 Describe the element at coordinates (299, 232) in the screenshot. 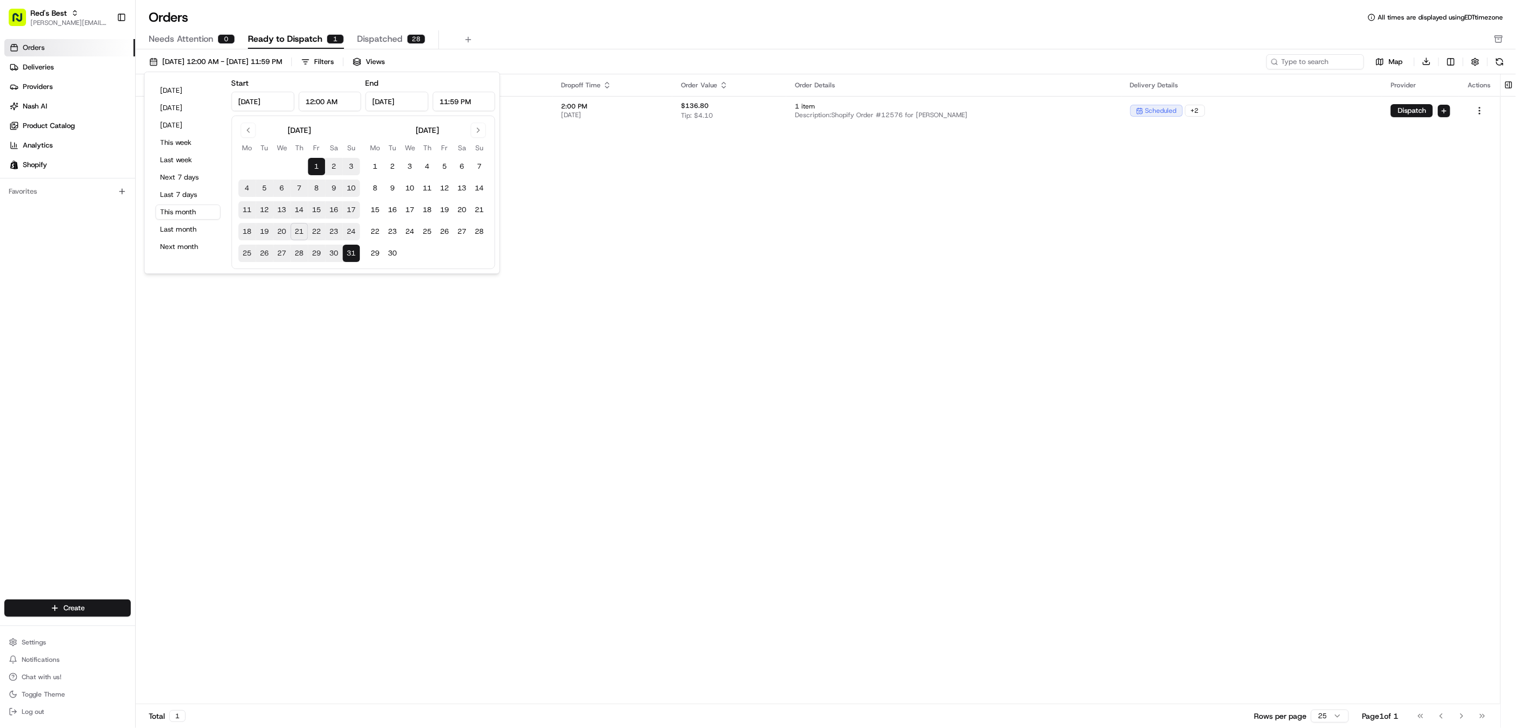

I see `button: 21` at that location.